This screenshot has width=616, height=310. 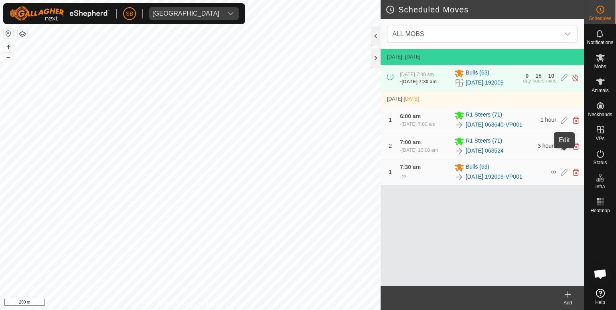 What do you see at coordinates (22, 34) in the screenshot?
I see `button: Map Layers` at bounding box center [22, 34].